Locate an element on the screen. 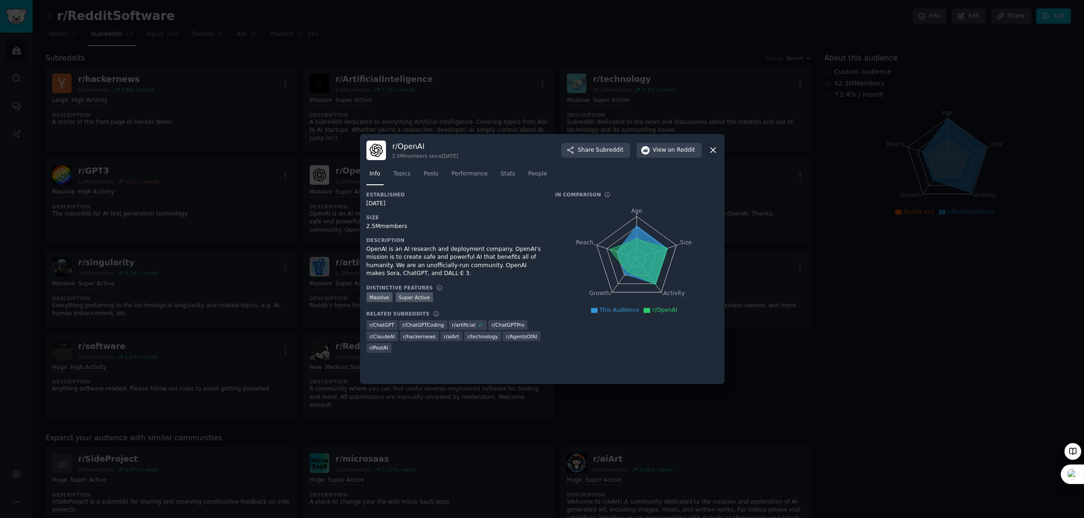 The image size is (1084, 518). span: Stats is located at coordinates (508, 174).